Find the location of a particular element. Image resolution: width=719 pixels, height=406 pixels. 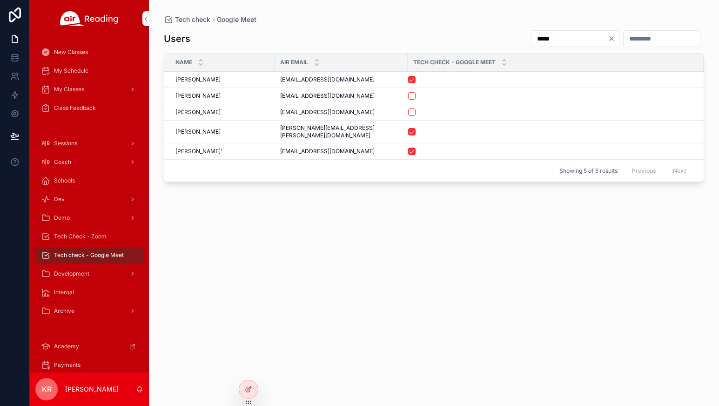

span: Coach is located at coordinates (62, 162).